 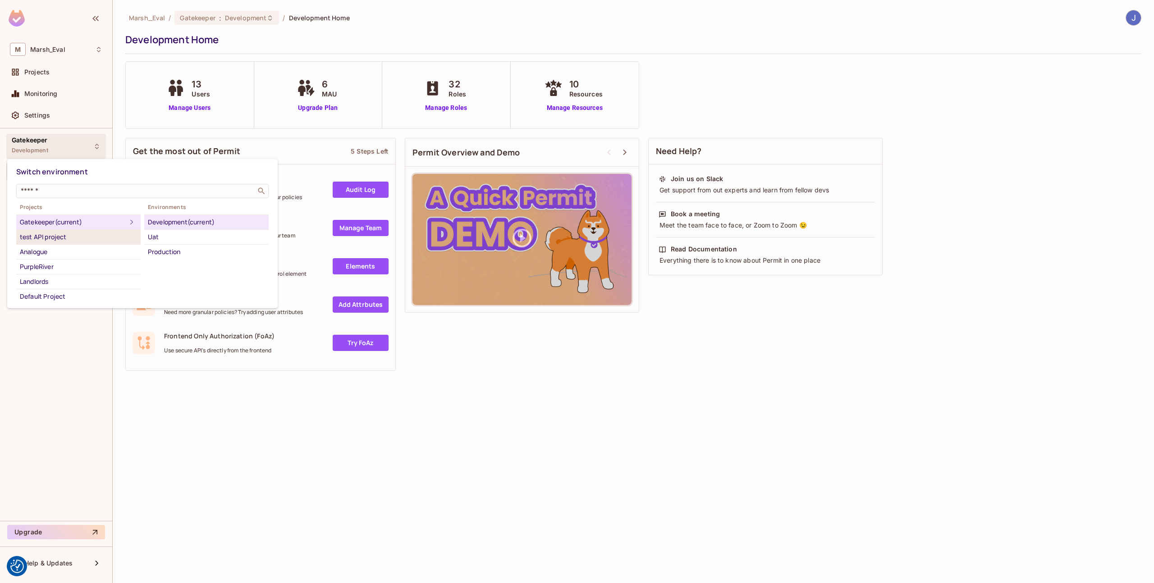 I want to click on div: Development (current), so click(x=206, y=222).